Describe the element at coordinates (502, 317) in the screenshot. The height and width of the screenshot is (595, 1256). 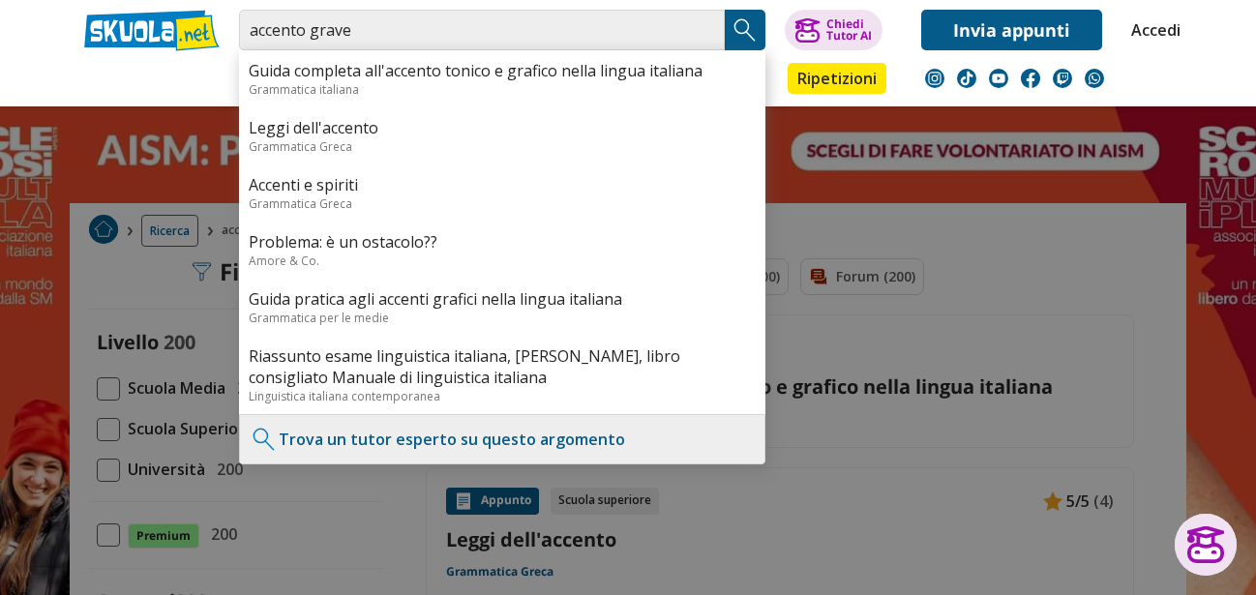
I see `div: Grammatica per le medie` at that location.